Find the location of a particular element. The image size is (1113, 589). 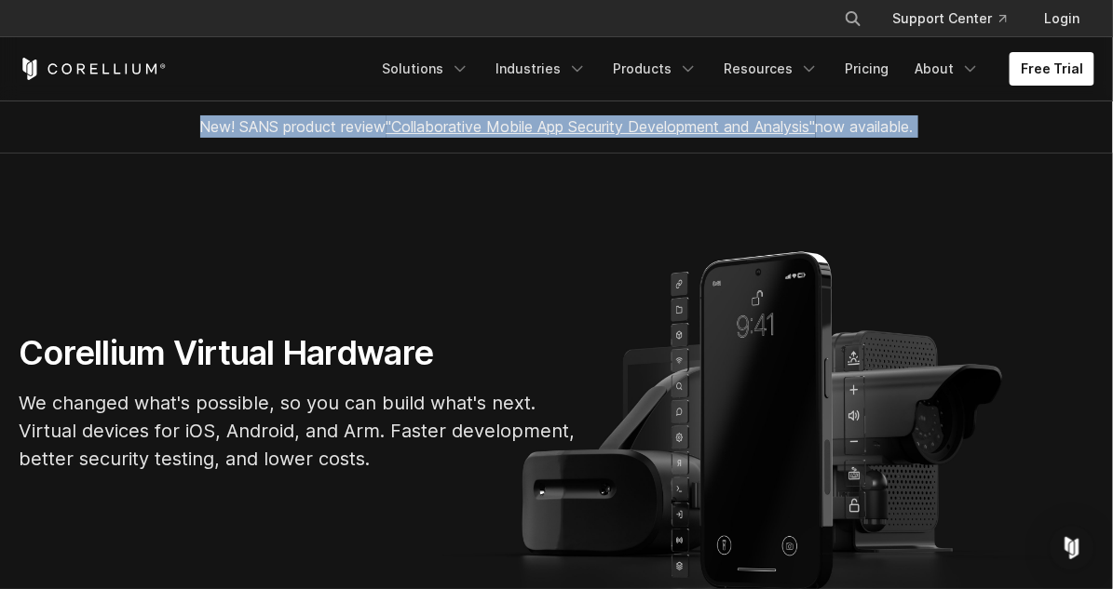

a: Corellium Home is located at coordinates (92, 69).